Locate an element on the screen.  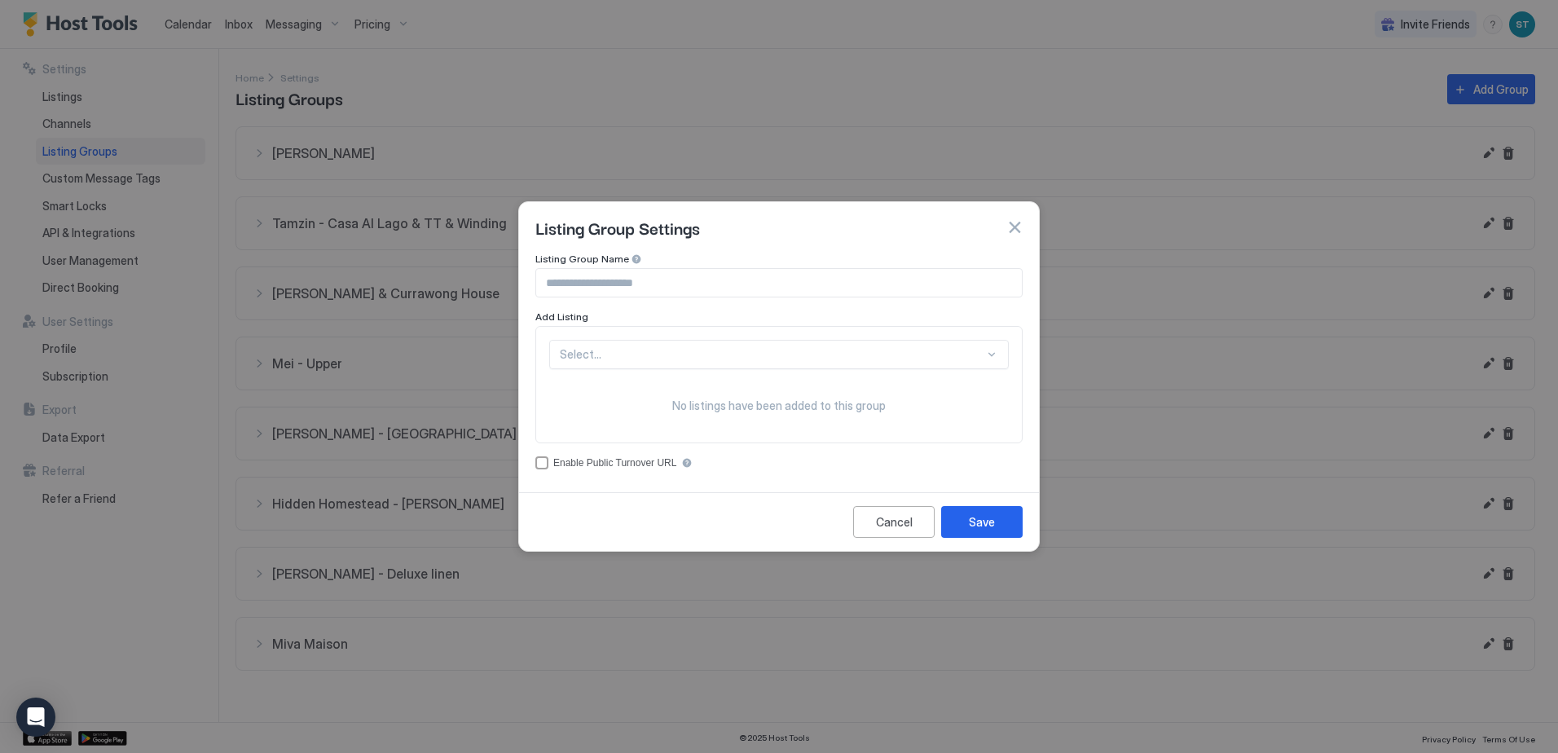
input: Input Field is located at coordinates (779, 283).